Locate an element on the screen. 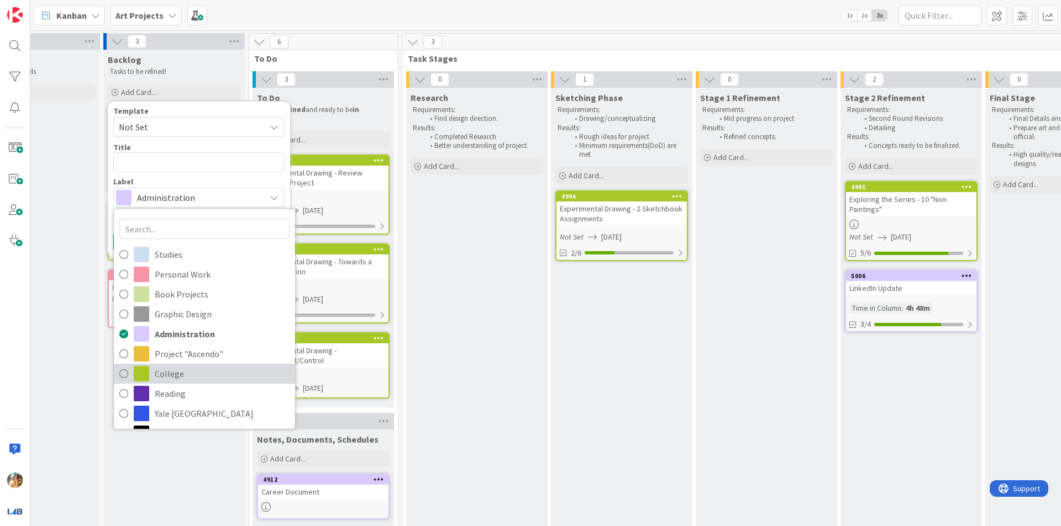 The image size is (1061, 526). span: Final Stage is located at coordinates (1012, 98).